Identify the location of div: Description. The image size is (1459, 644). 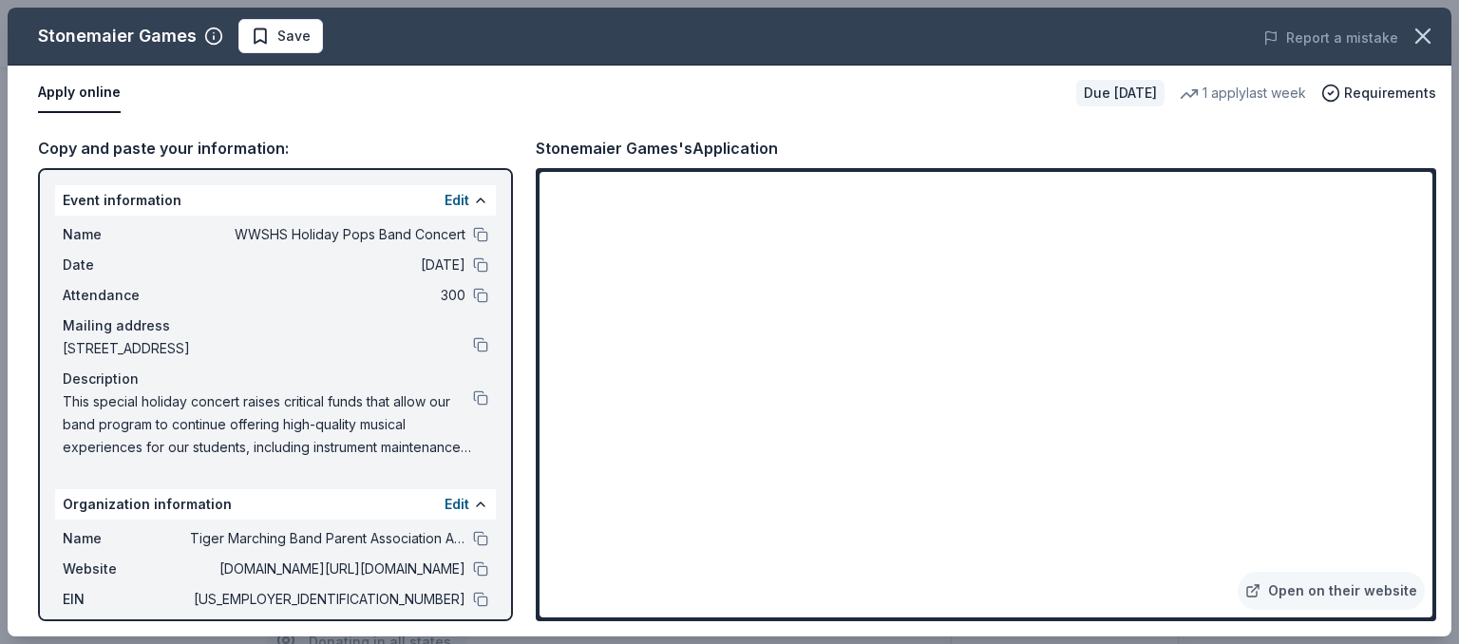
(275, 379).